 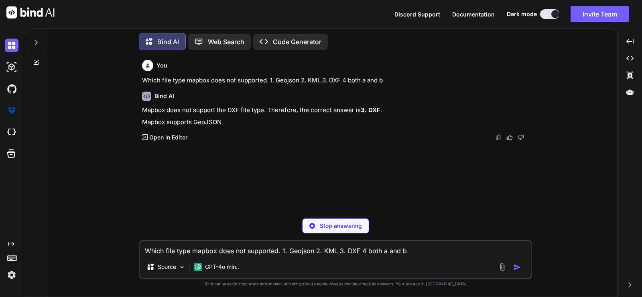 What do you see at coordinates (518, 267) in the screenshot?
I see `img: icon` at bounding box center [518, 267].